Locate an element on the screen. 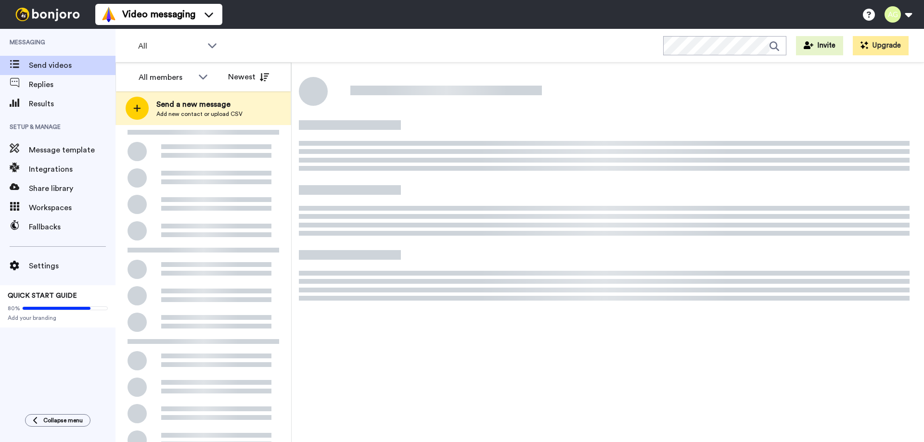 The width and height of the screenshot is (924, 442). span: 80% is located at coordinates (14, 308).